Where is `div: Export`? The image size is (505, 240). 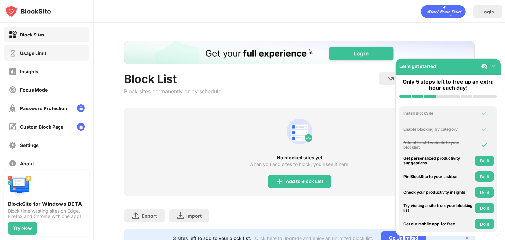 div: Export is located at coordinates (149, 216).